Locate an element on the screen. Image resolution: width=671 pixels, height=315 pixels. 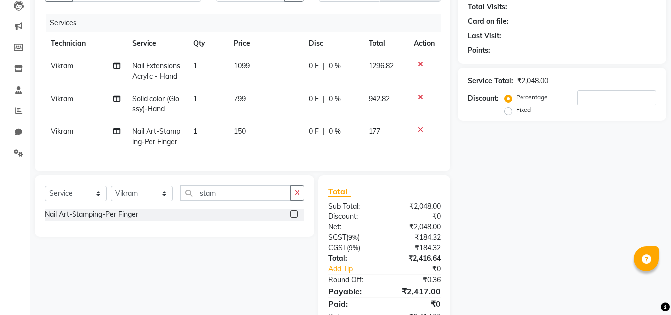
div: Round Off: is located at coordinates (353, 279).